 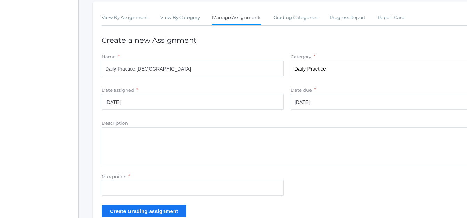 What do you see at coordinates (301, 90) in the screenshot?
I see `label: Date due` at bounding box center [301, 90].